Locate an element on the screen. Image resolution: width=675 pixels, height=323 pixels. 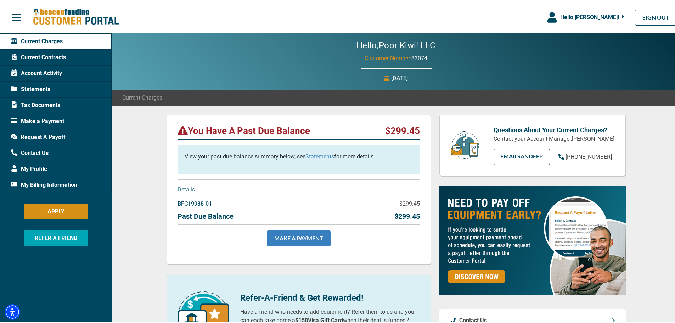
span: Tax Documents is located at coordinates (35, 104).